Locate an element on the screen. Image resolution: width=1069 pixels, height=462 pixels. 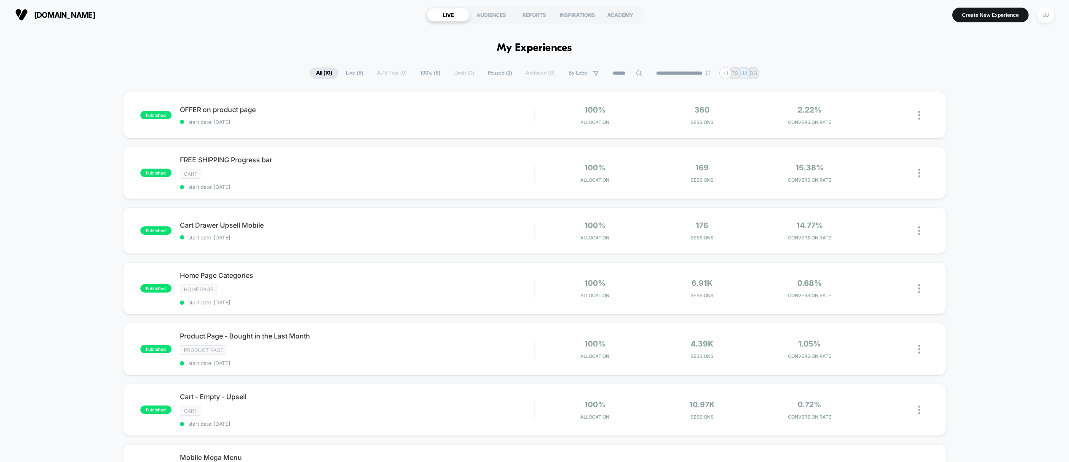
p: DG is located at coordinates (753, 73).